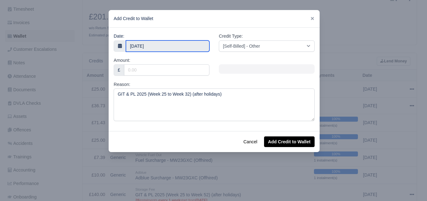  Describe the element at coordinates (122, 60) in the screenshot. I see `label: Amount:` at that location.